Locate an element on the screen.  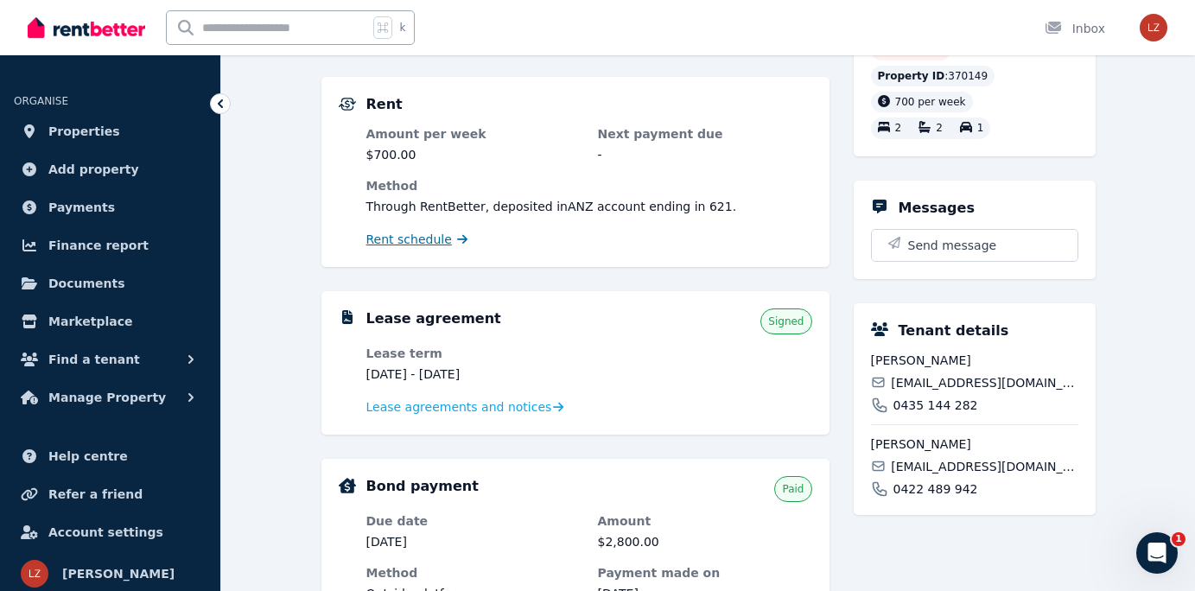
dt: Next payment due is located at coordinates (705, 134).